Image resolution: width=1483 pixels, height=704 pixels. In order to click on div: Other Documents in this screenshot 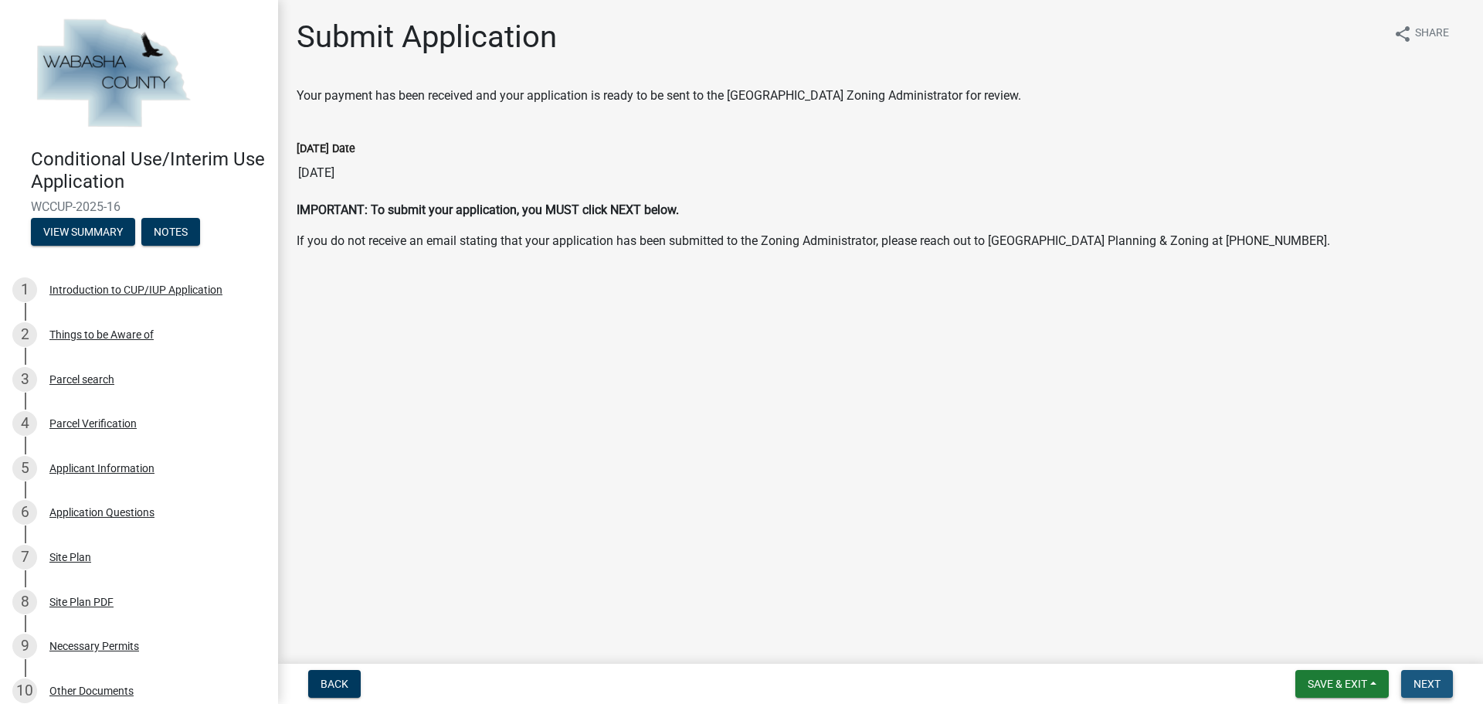, I will do `click(91, 690)`.